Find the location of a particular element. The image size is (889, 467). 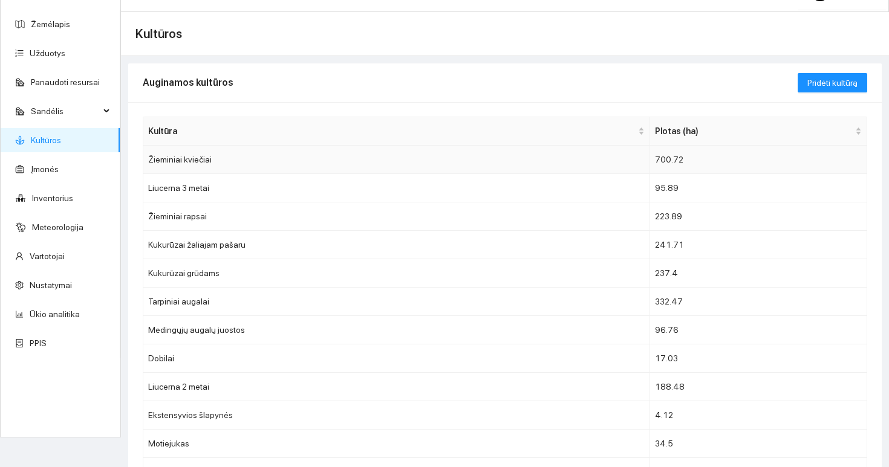

button: Pridėti kultūrą is located at coordinates (832, 83).